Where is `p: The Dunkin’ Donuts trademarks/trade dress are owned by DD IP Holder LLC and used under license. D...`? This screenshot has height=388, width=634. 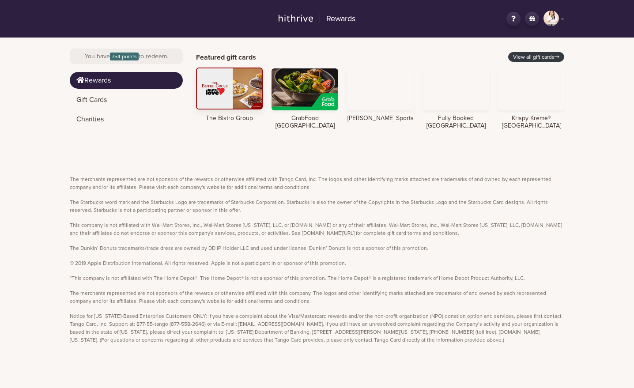
p: The Dunkin’ Donuts trademarks/trade dress are owned by DD IP Holder LLC and used under license. D... is located at coordinates (317, 248).